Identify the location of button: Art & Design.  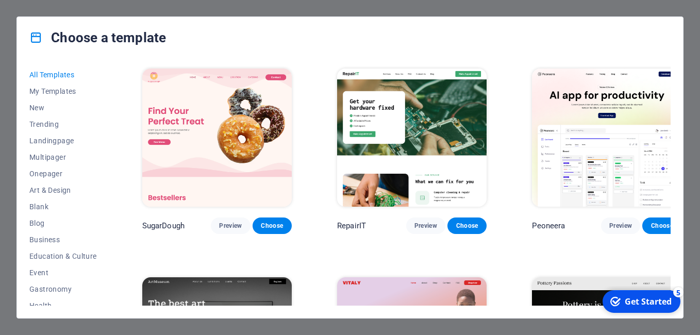
(63, 190).